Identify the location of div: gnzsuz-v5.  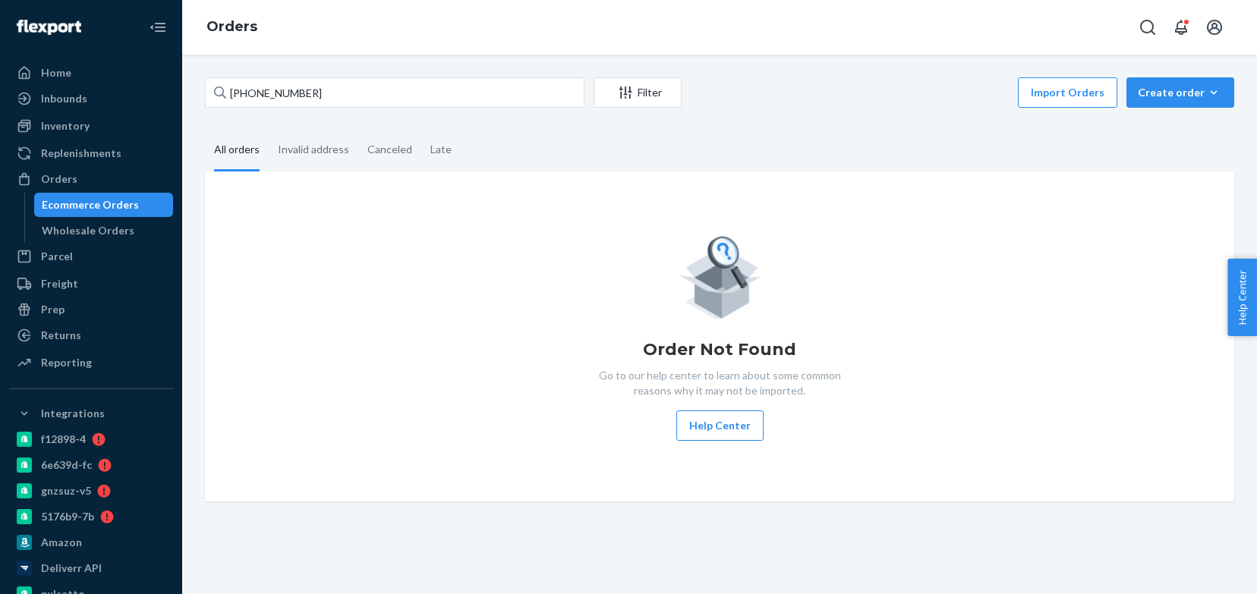
(66, 491).